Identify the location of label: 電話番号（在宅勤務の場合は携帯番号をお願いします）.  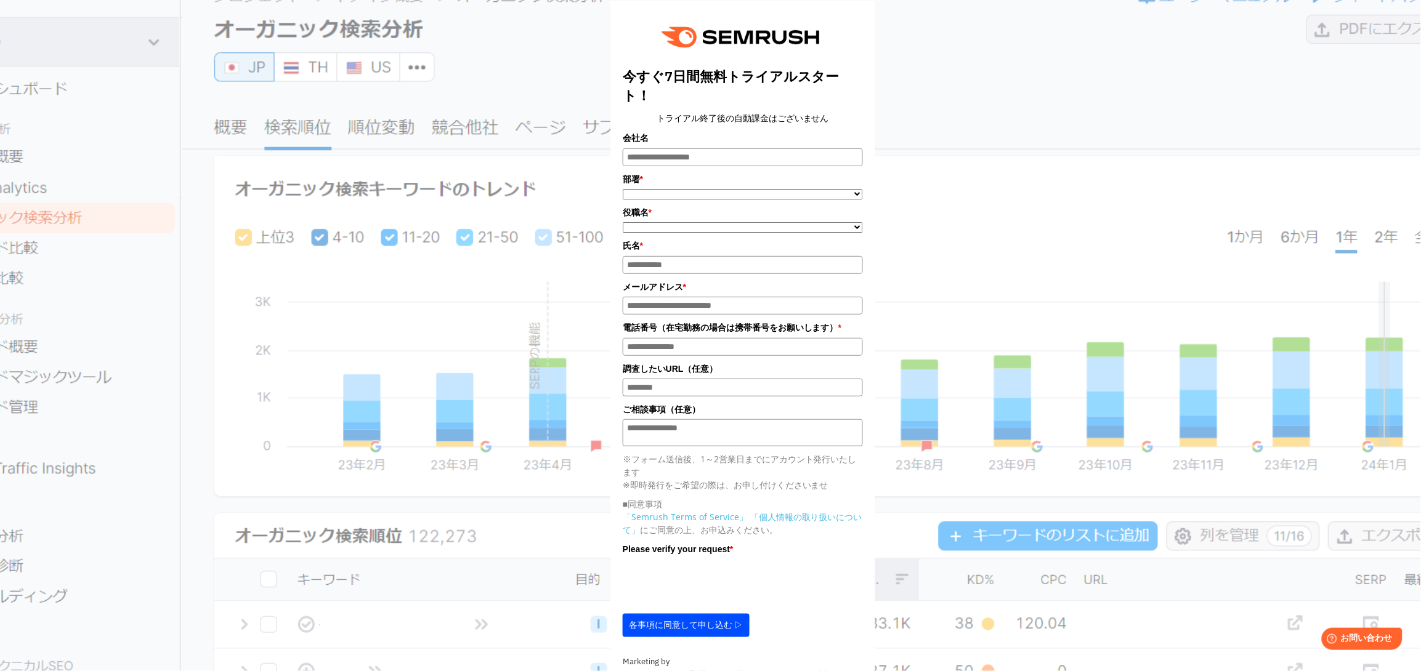
(743, 328).